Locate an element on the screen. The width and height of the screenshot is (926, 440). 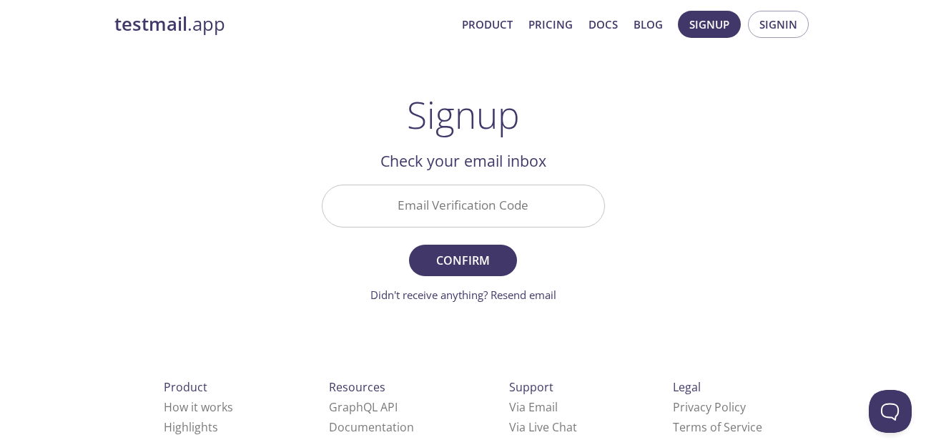
span: Legal is located at coordinates (687, 387).